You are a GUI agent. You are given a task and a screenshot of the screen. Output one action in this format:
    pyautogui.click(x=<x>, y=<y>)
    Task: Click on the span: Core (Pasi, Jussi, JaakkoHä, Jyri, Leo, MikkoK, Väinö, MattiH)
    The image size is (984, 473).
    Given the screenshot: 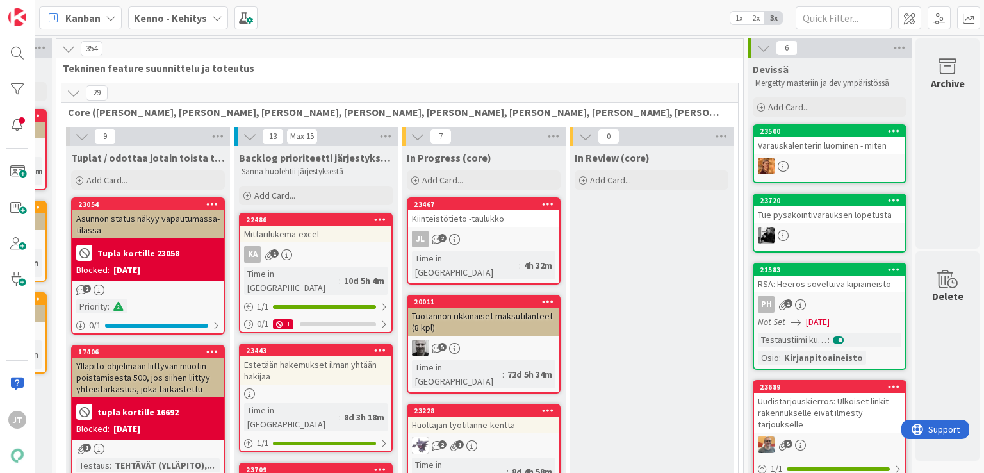 What is the action you would take?
    pyautogui.click(x=395, y=112)
    